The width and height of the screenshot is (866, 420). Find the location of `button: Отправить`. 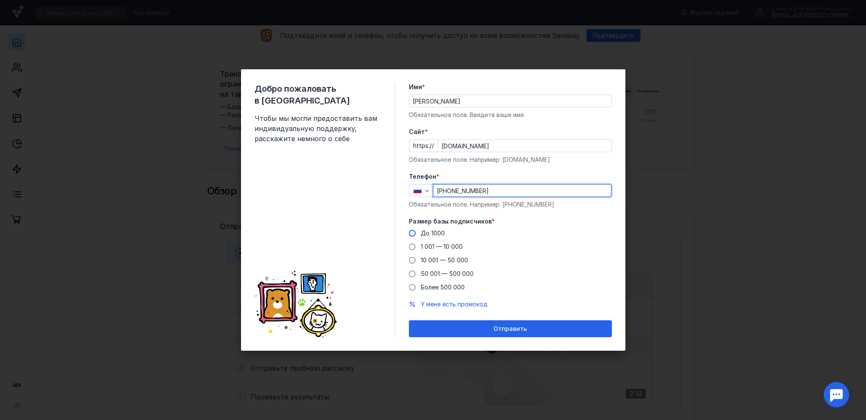

button: Отправить is located at coordinates (510, 329).